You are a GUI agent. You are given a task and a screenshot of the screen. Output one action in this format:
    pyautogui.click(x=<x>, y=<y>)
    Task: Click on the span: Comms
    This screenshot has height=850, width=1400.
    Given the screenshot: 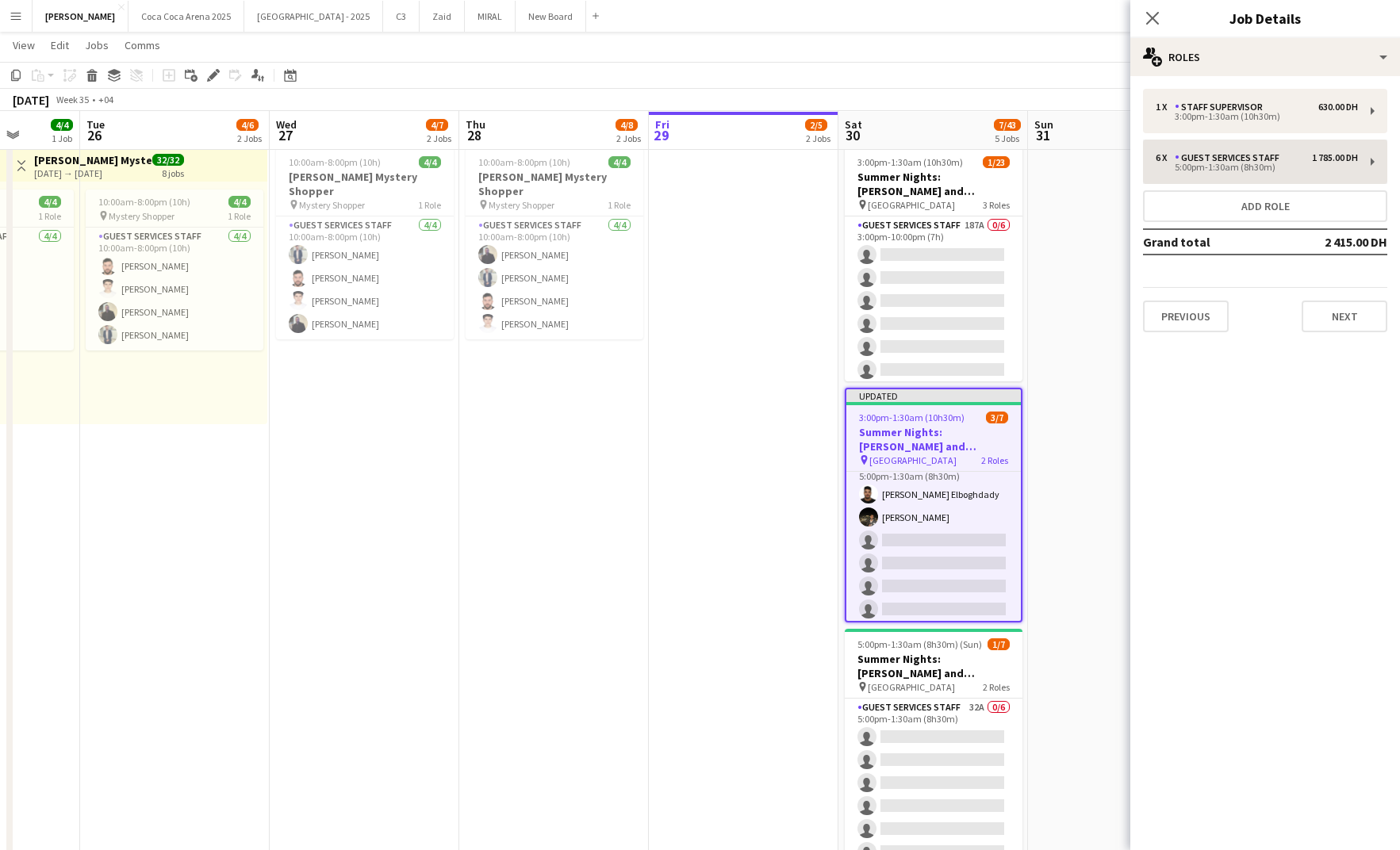 What is the action you would take?
    pyautogui.click(x=142, y=45)
    